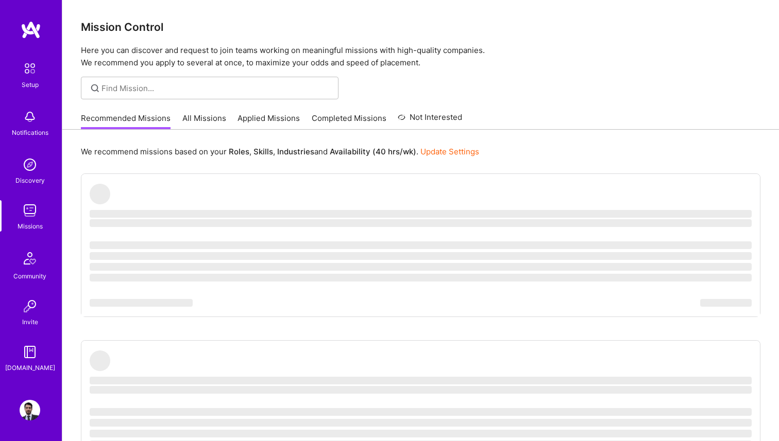 This screenshot has width=779, height=441. What do you see at coordinates (30, 68) in the screenshot?
I see `img: setup` at bounding box center [30, 68].